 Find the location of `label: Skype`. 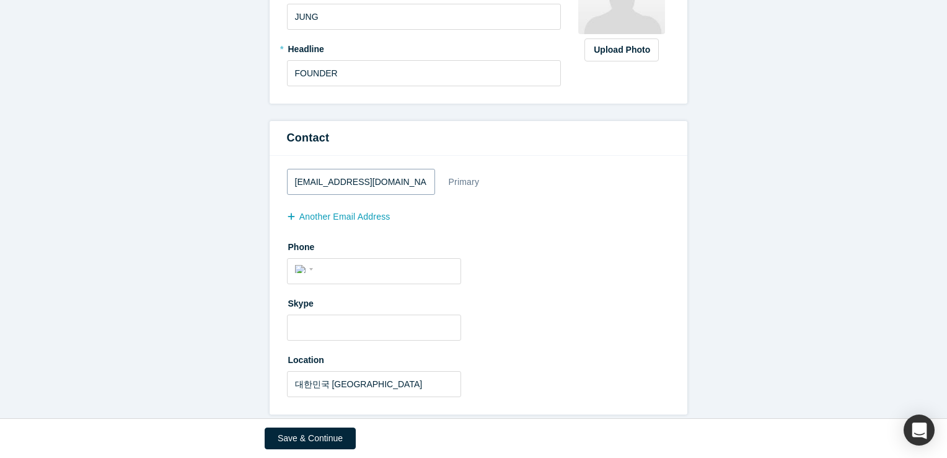

label: Skype is located at coordinates (479, 301).